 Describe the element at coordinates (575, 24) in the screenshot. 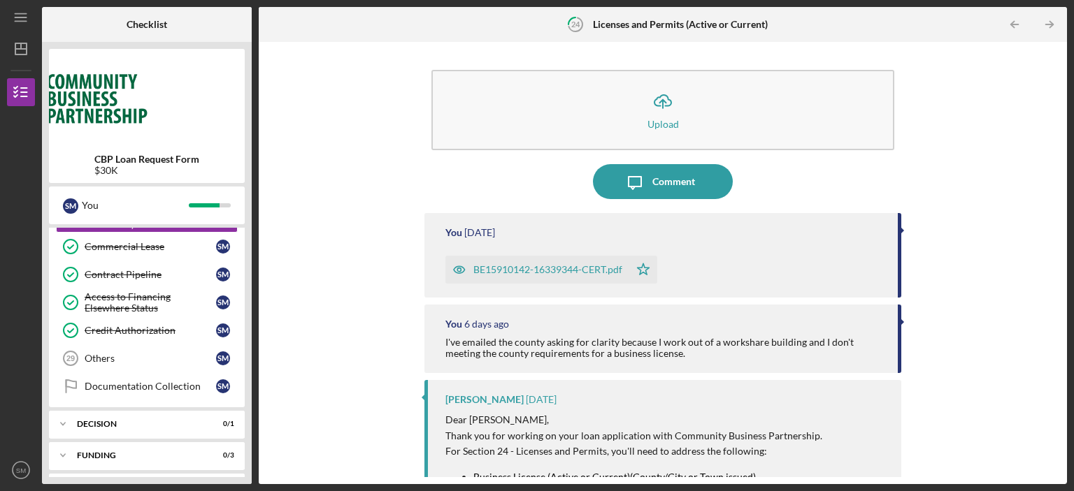

I see `tspan: 24` at that location.